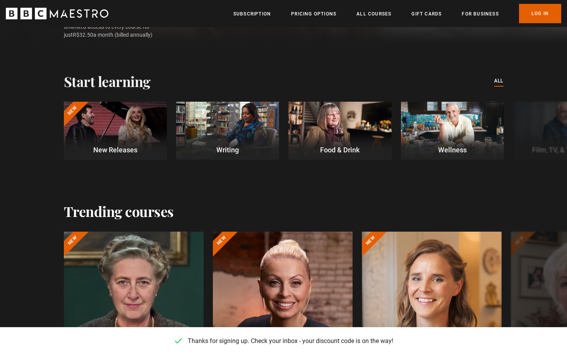  I want to click on a: Subscription, so click(252, 14).